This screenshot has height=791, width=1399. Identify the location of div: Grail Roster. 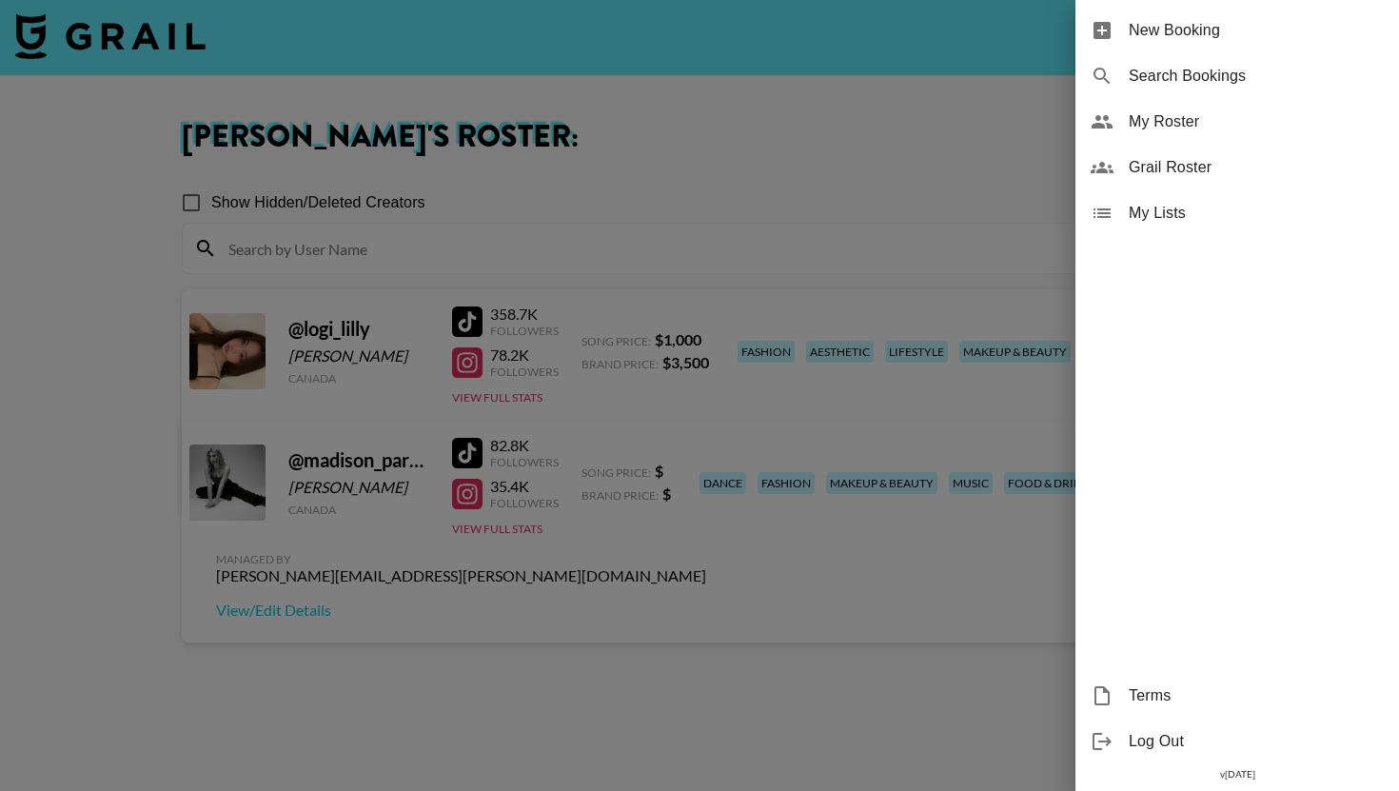
(1237, 167).